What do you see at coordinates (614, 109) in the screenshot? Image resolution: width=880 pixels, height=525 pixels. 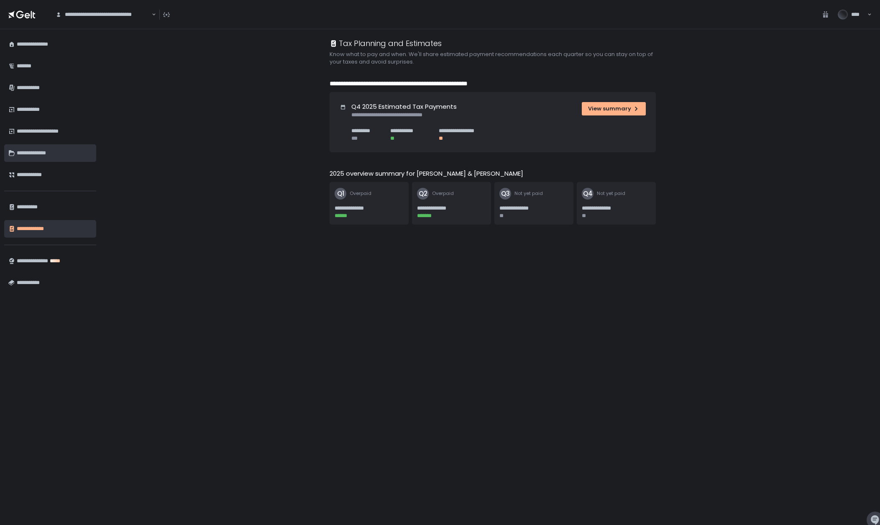 I see `div: View summary` at bounding box center [614, 109].